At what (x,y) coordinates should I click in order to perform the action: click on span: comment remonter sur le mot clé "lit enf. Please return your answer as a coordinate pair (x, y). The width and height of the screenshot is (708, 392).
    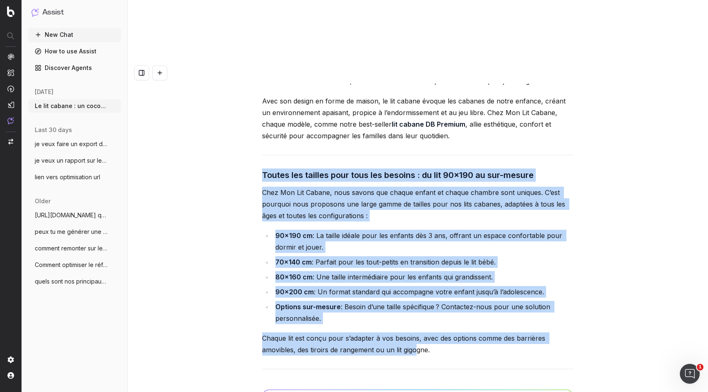
    Looking at the image, I should click on (71, 248).